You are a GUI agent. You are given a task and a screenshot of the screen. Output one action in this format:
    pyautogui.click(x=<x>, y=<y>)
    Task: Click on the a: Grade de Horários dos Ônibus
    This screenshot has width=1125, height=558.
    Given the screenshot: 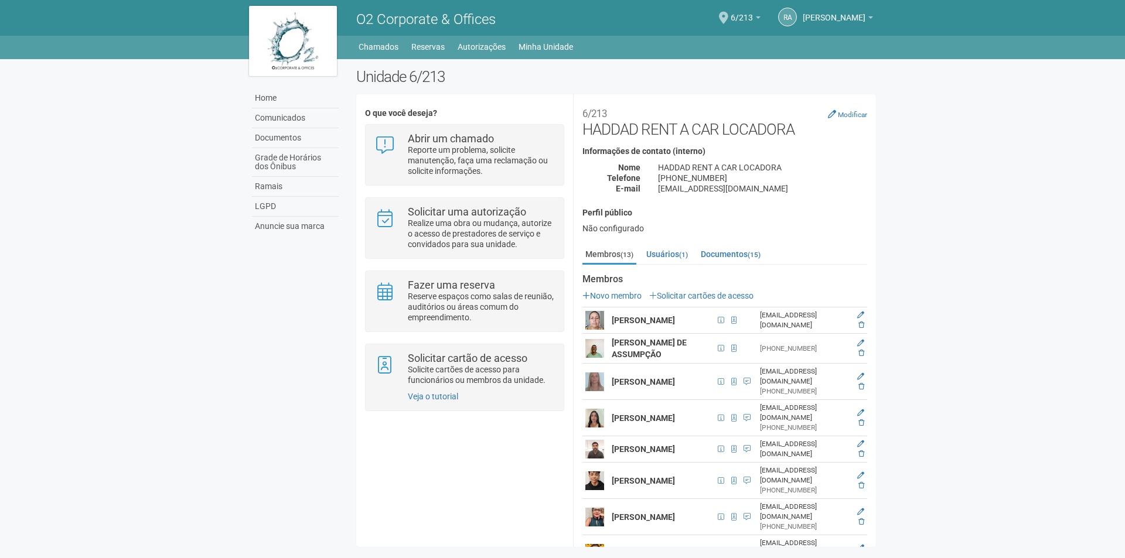 What is the action you would take?
    pyautogui.click(x=295, y=162)
    